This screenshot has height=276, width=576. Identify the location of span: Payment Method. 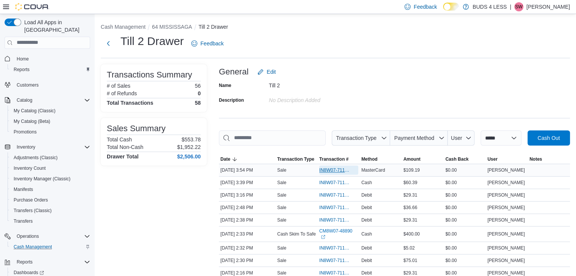
(414, 138).